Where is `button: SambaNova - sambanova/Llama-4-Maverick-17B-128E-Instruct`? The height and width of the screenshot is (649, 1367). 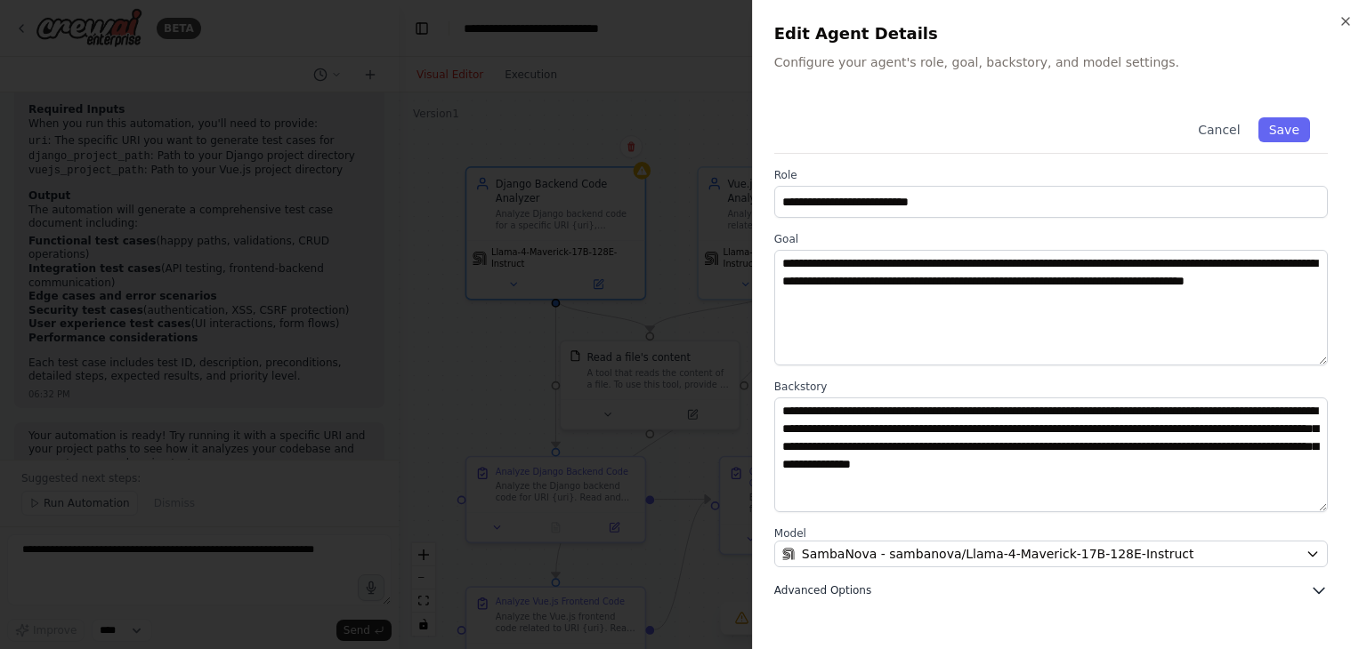
button: SambaNova - sambanova/Llama-4-Maverick-17B-128E-Instruct is located at coordinates (1051, 554).